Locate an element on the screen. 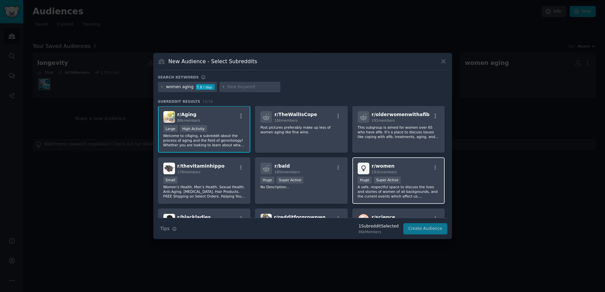 The height and width of the screenshot is (292, 605). img: Aging is located at coordinates (169, 117).